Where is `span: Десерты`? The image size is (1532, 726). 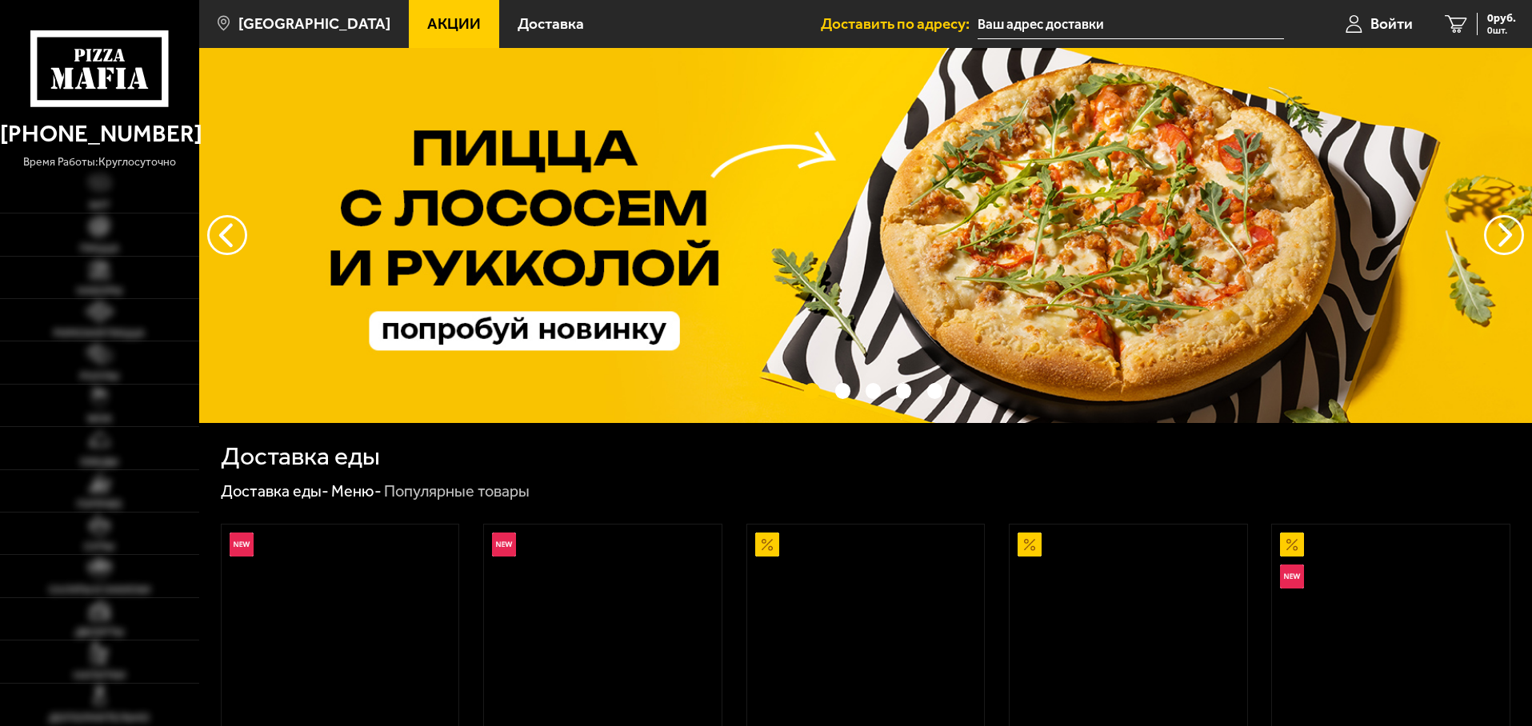
span: Десерты is located at coordinates (99, 633).